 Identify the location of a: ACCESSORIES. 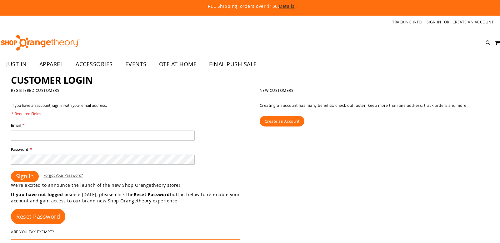
(94, 64).